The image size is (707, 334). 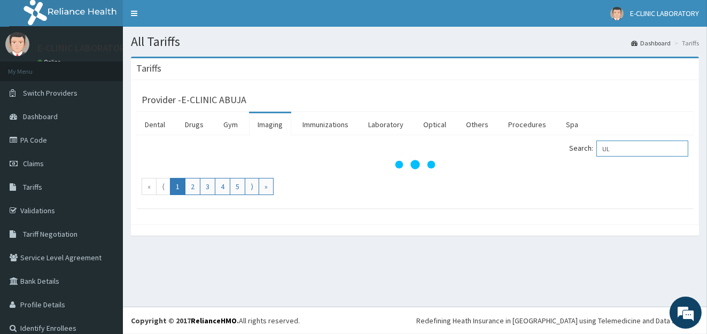 What do you see at coordinates (664, 13) in the screenshot?
I see `span: E-CLINIC LABORATORY` at bounding box center [664, 13].